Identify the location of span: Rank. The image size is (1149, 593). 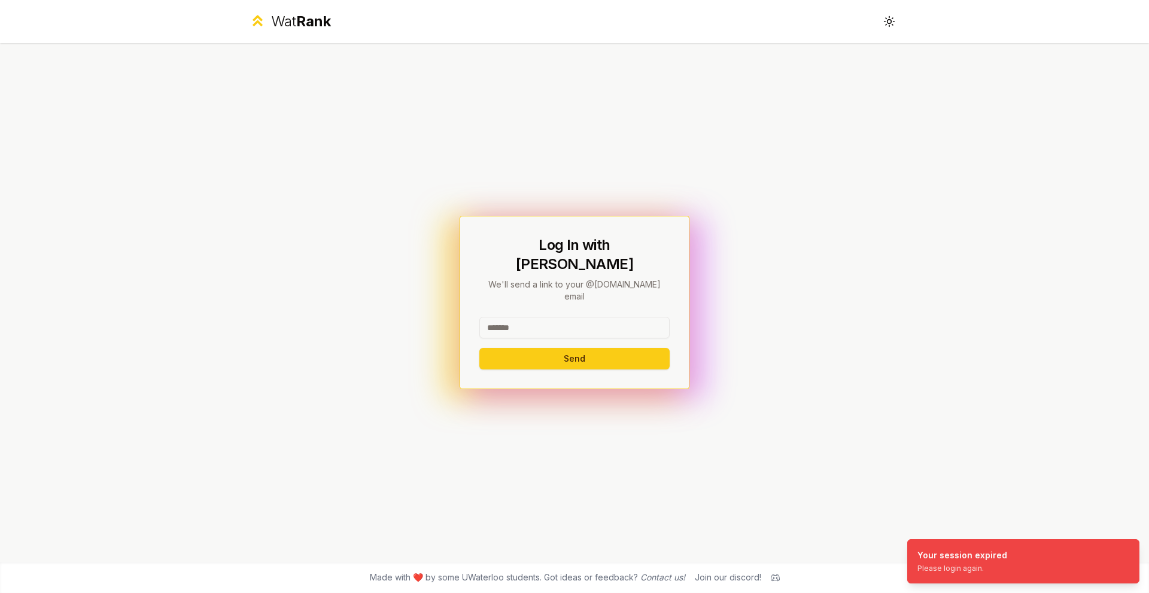
(313, 21).